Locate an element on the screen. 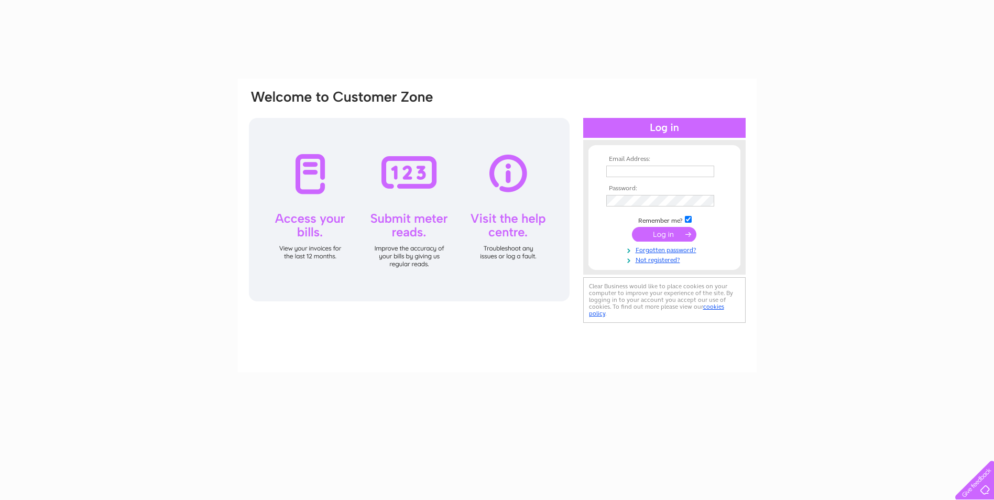  input: Submit is located at coordinates (664, 234).